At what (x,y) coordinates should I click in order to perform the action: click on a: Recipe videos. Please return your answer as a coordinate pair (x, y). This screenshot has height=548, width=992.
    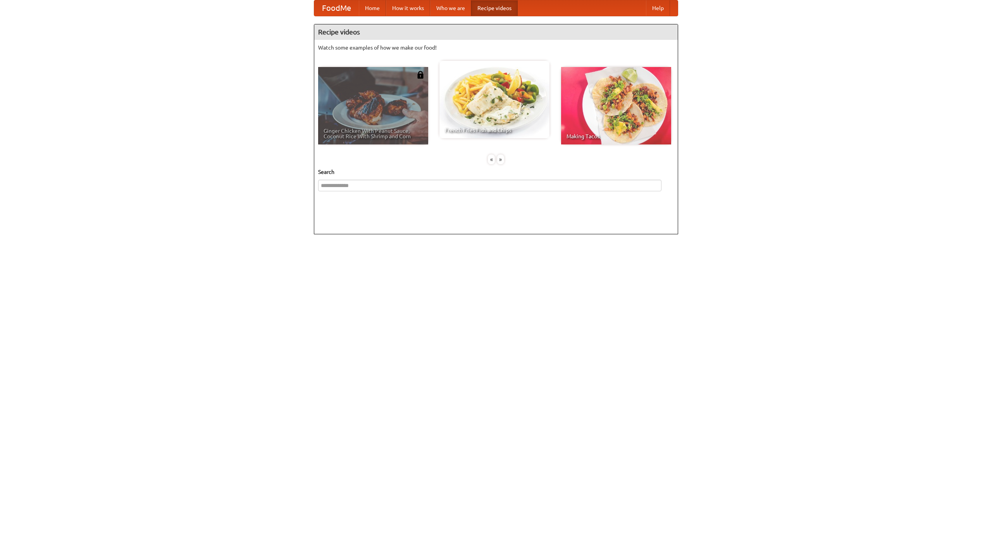
    Looking at the image, I should click on (495, 8).